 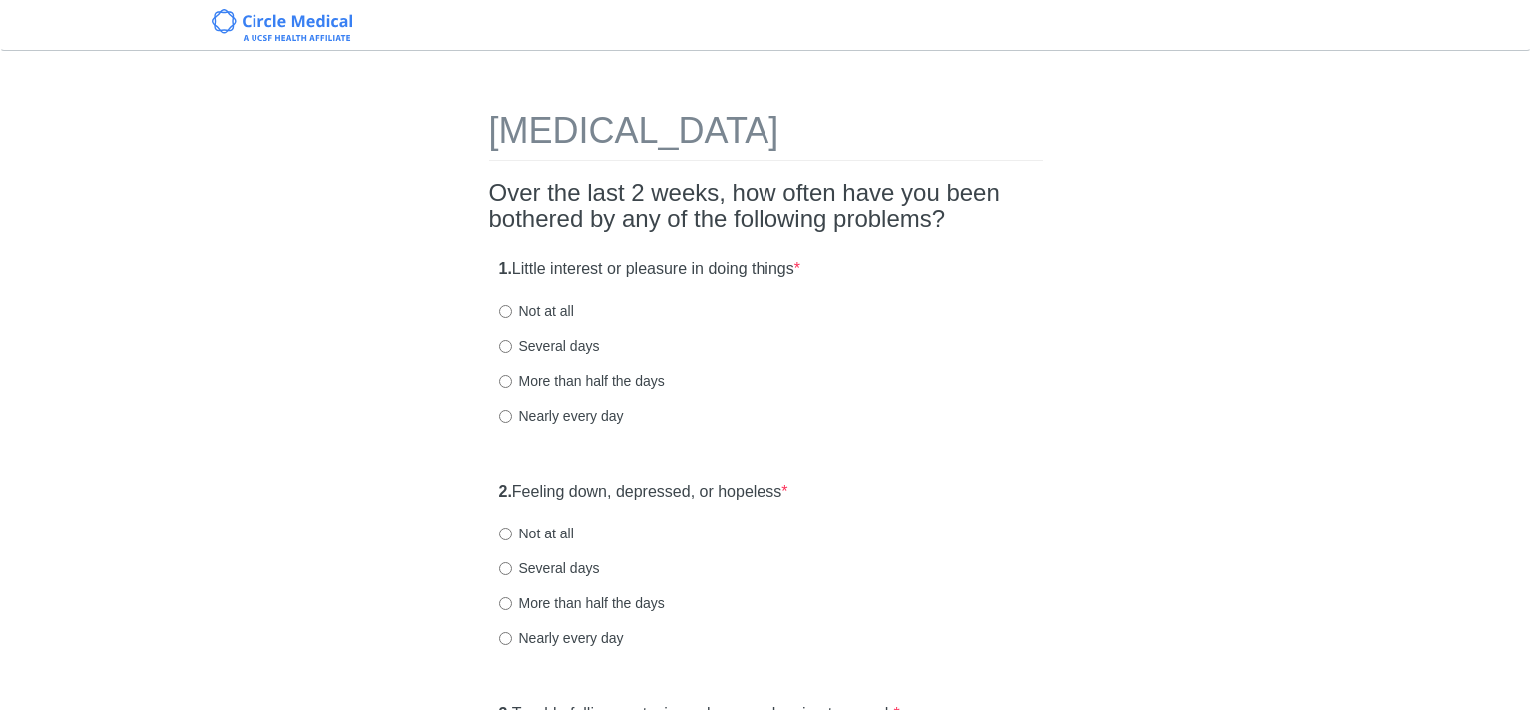 What do you see at coordinates (281, 25) in the screenshot?
I see `img: Circle Medical Logo` at bounding box center [281, 25].